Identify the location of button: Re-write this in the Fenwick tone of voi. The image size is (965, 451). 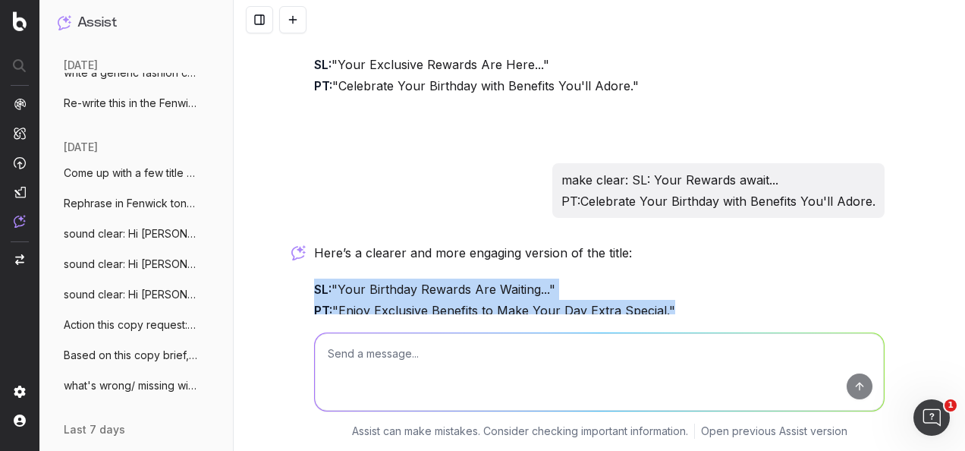
(137, 103).